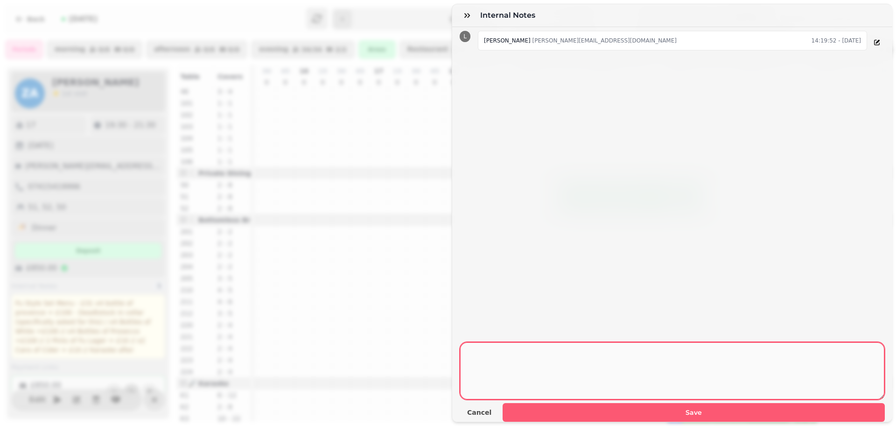  What do you see at coordinates (694, 412) in the screenshot?
I see `button: Save` at bounding box center [694, 412].